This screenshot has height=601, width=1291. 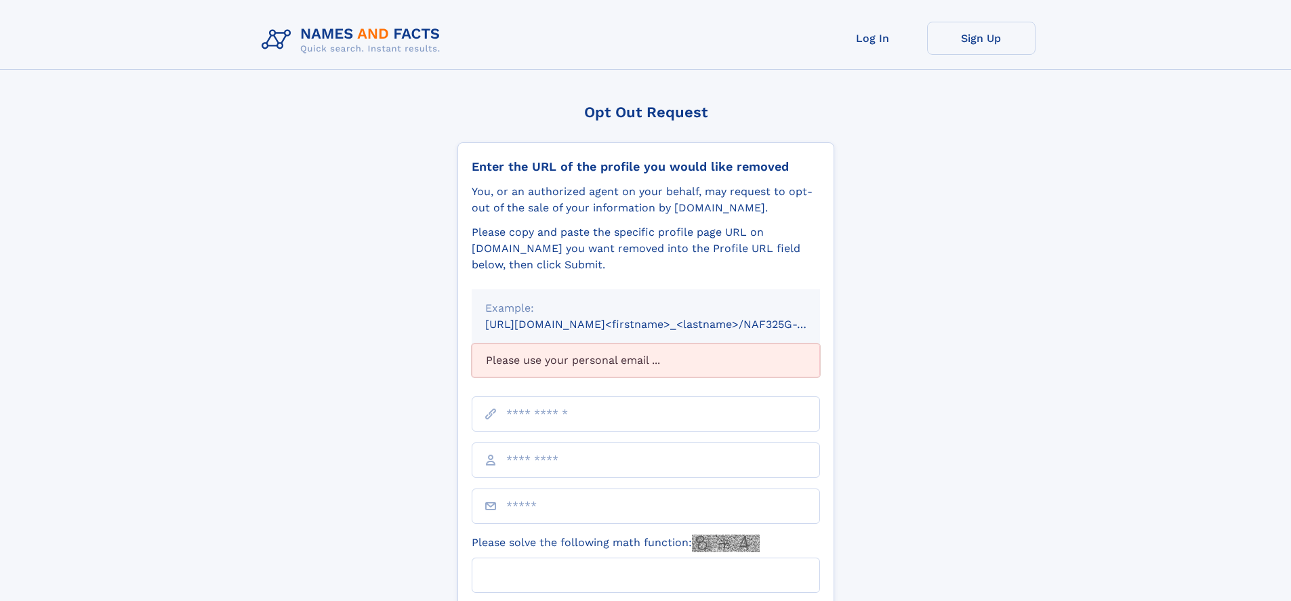 What do you see at coordinates (615, 543) in the screenshot?
I see `label: Please solve the following math function:` at bounding box center [615, 543].